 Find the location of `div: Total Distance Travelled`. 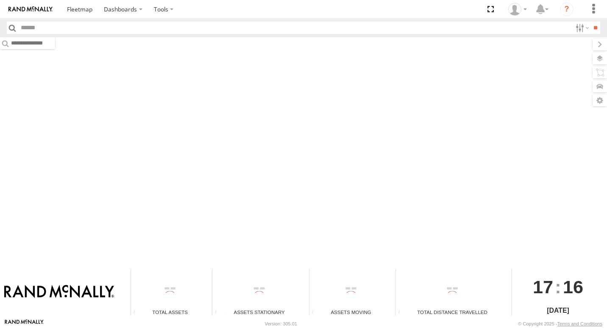

div: Total Distance Travelled is located at coordinates (452, 312).